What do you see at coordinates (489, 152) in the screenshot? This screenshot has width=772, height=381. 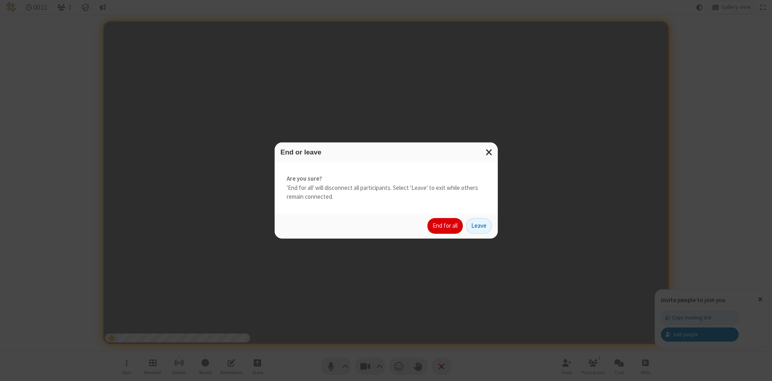 I see `button: Close modal` at bounding box center [489, 152].